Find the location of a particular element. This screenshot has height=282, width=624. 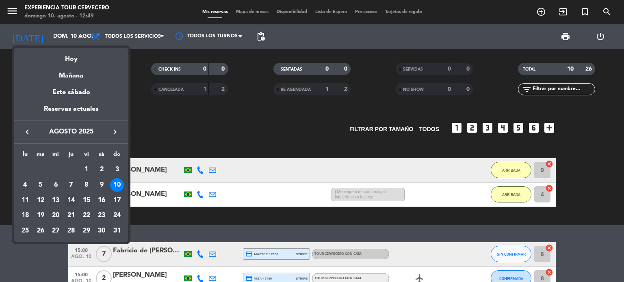

td: 5 de agosto de 2025 is located at coordinates (41, 185).